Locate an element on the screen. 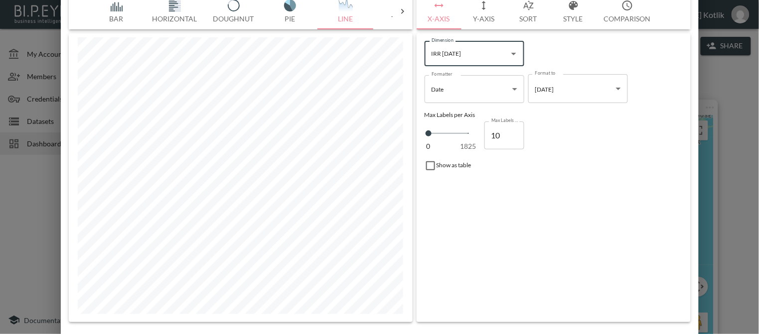  div: Show as table is located at coordinates (554, 166).